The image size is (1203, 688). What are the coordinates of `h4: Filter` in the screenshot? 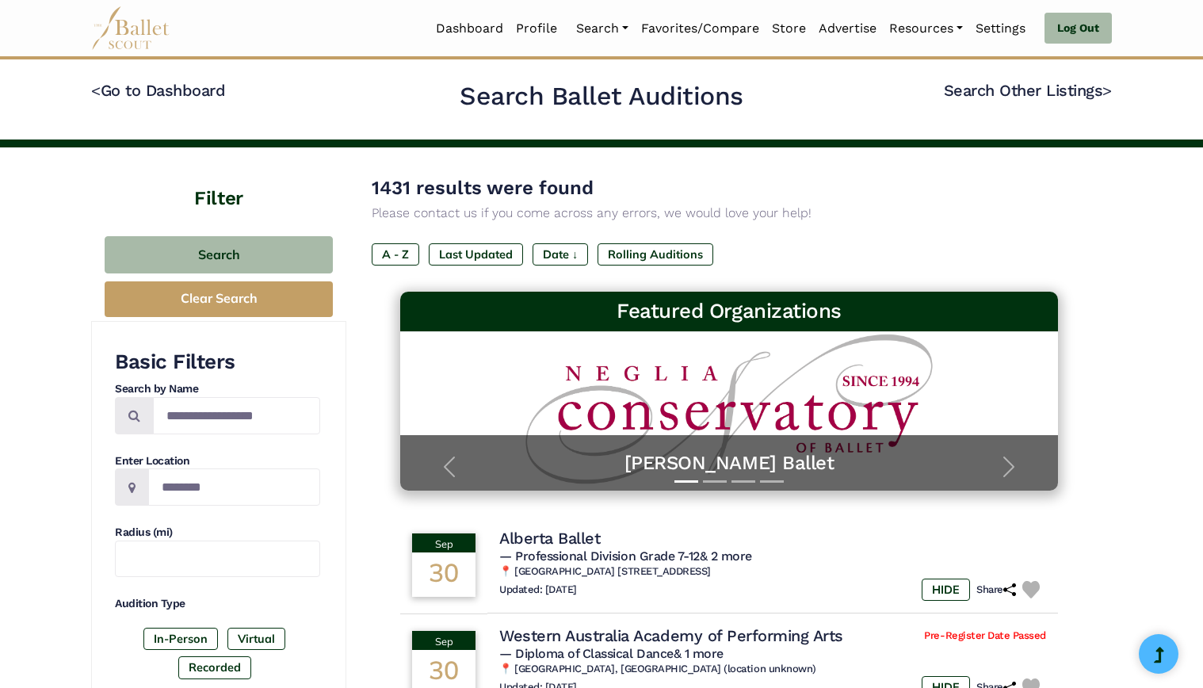 It's located at (219, 180).